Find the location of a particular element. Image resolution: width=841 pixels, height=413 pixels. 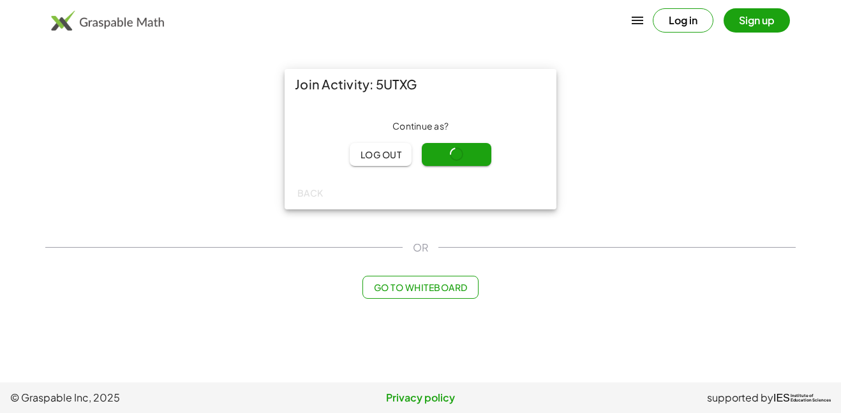

div: Join Activity: 5UTXG is located at coordinates (420, 84).